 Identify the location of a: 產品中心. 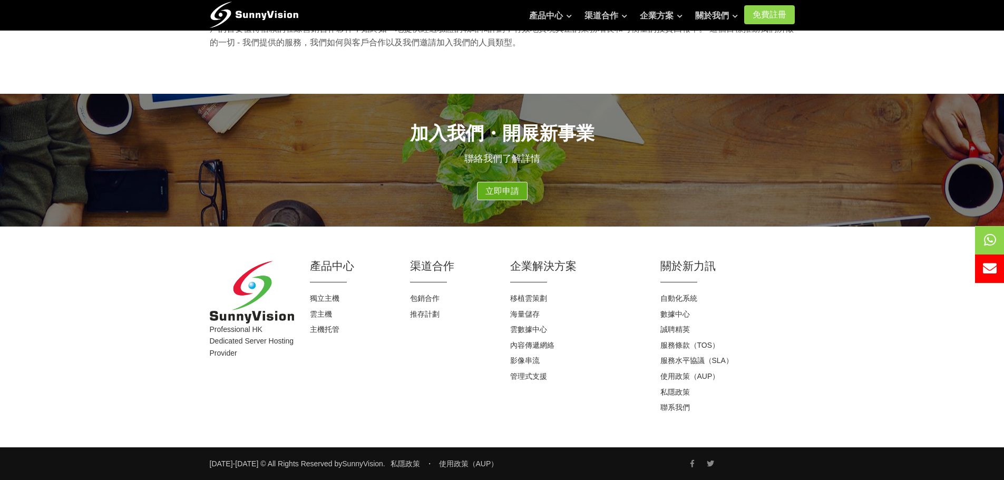
(550, 16).